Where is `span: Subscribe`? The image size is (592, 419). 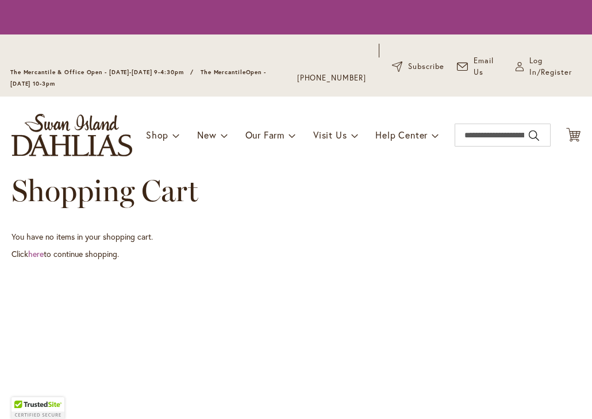
span: Subscribe is located at coordinates (426, 67).